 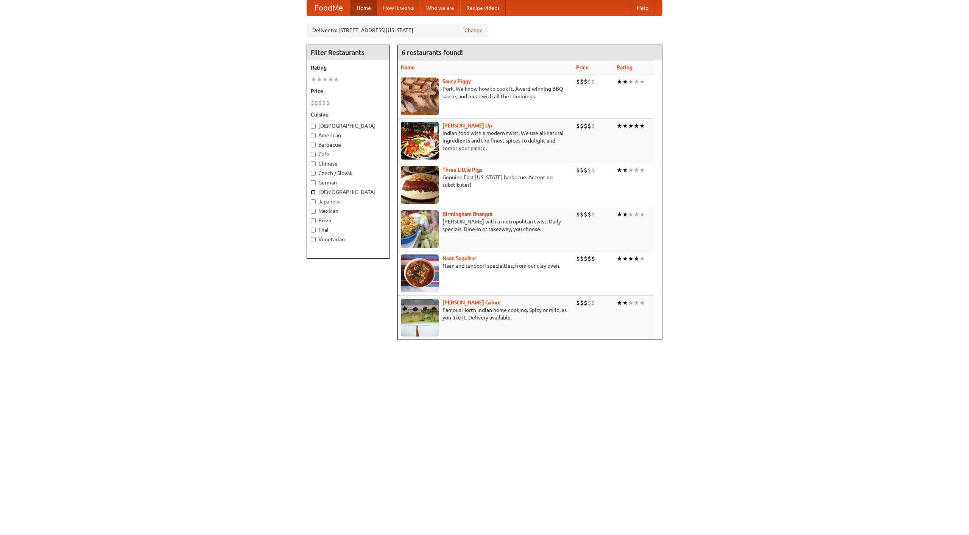 What do you see at coordinates (348, 115) in the screenshot?
I see `h5: Cuisine` at bounding box center [348, 115].